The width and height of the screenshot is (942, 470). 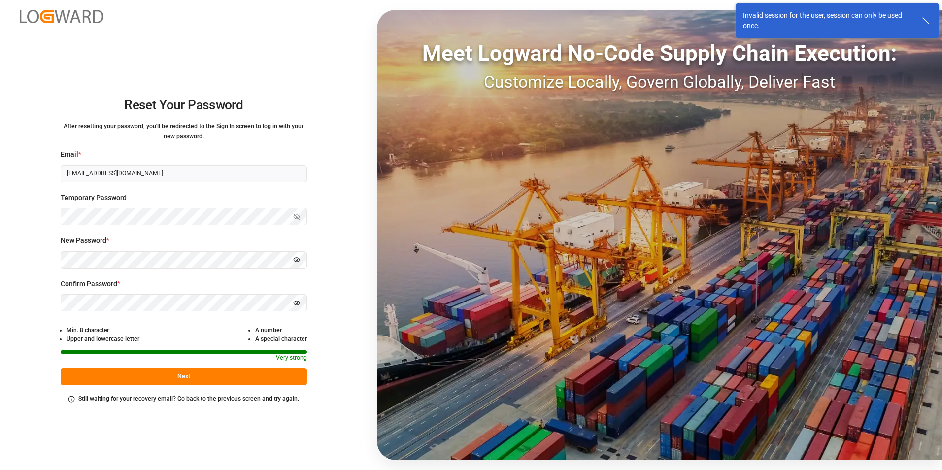 What do you see at coordinates (291, 359) in the screenshot?
I see `p: Very strong` at bounding box center [291, 359].